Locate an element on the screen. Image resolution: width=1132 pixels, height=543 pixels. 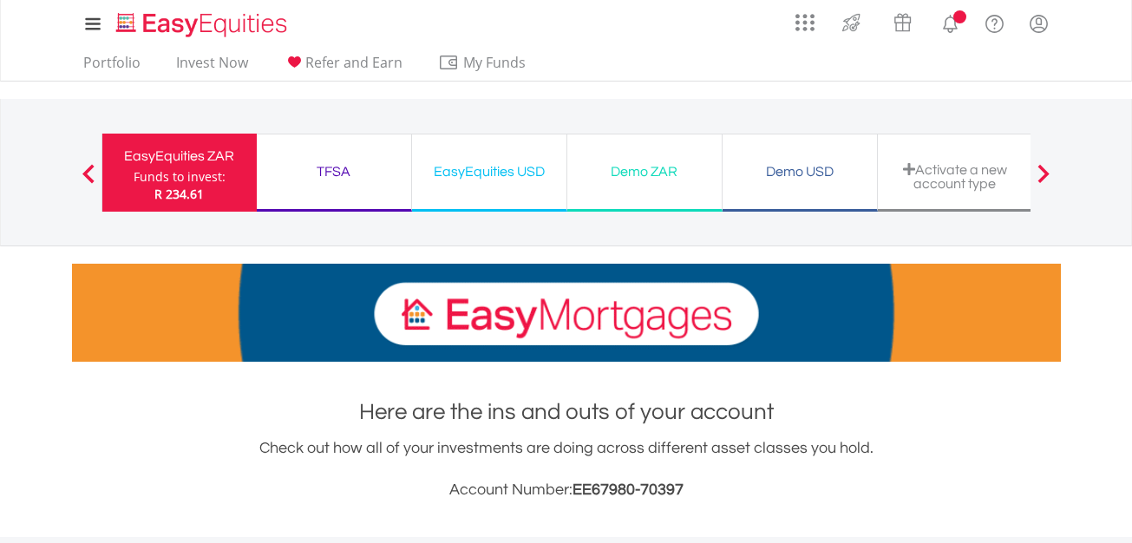
img: grid-menu-icon.svg is located at coordinates (805, 23).